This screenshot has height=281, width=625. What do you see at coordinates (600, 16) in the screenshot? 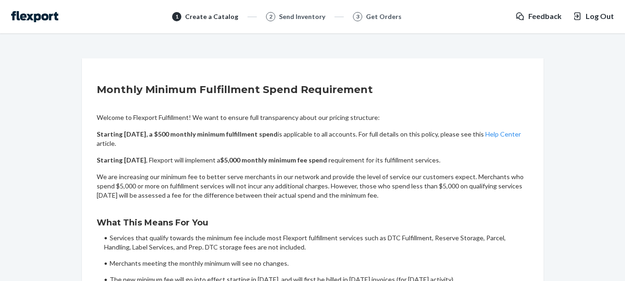
I see `span: Log Out` at bounding box center [600, 16].